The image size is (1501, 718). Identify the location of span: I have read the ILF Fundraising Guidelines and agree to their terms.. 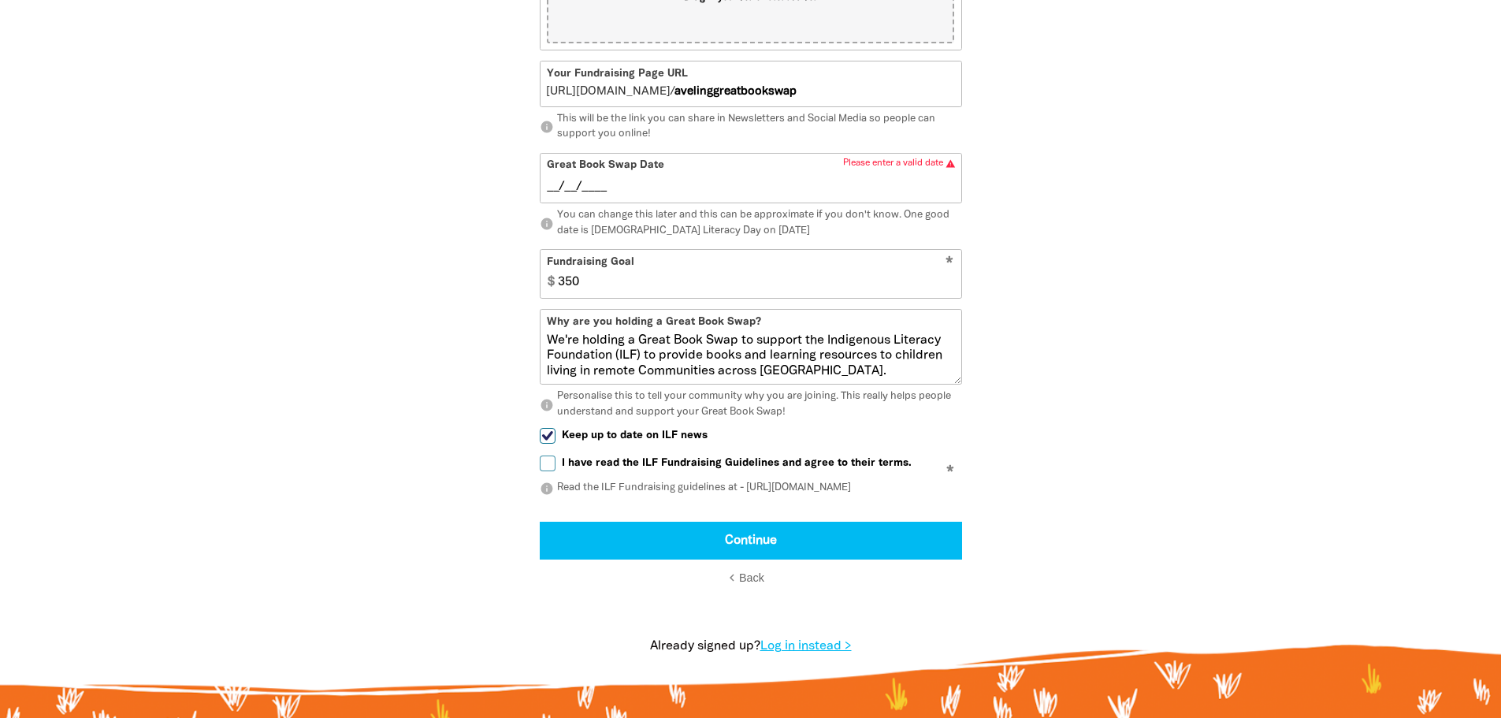
(736, 462).